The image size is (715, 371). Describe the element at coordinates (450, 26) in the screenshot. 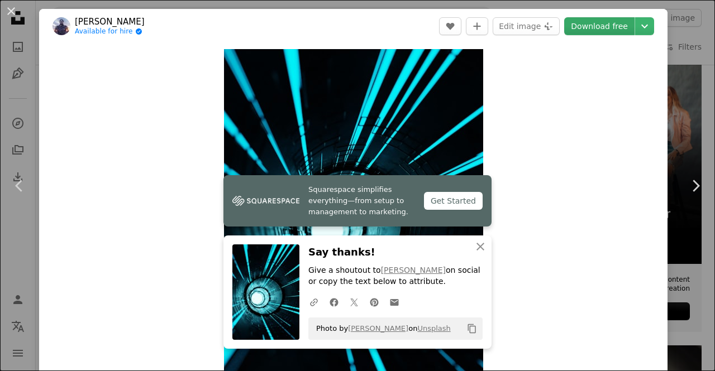

I see `button: Like` at that location.